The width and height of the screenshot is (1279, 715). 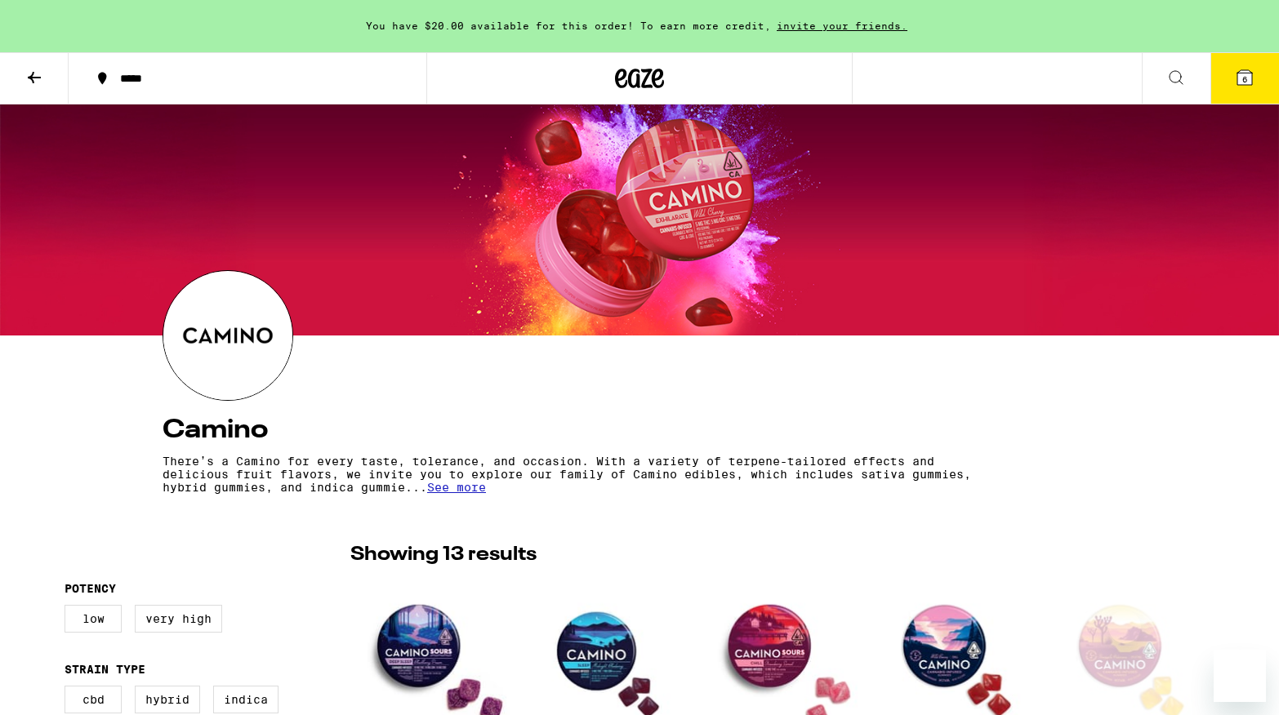 What do you see at coordinates (93, 619) in the screenshot?
I see `label: Low` at bounding box center [93, 619].